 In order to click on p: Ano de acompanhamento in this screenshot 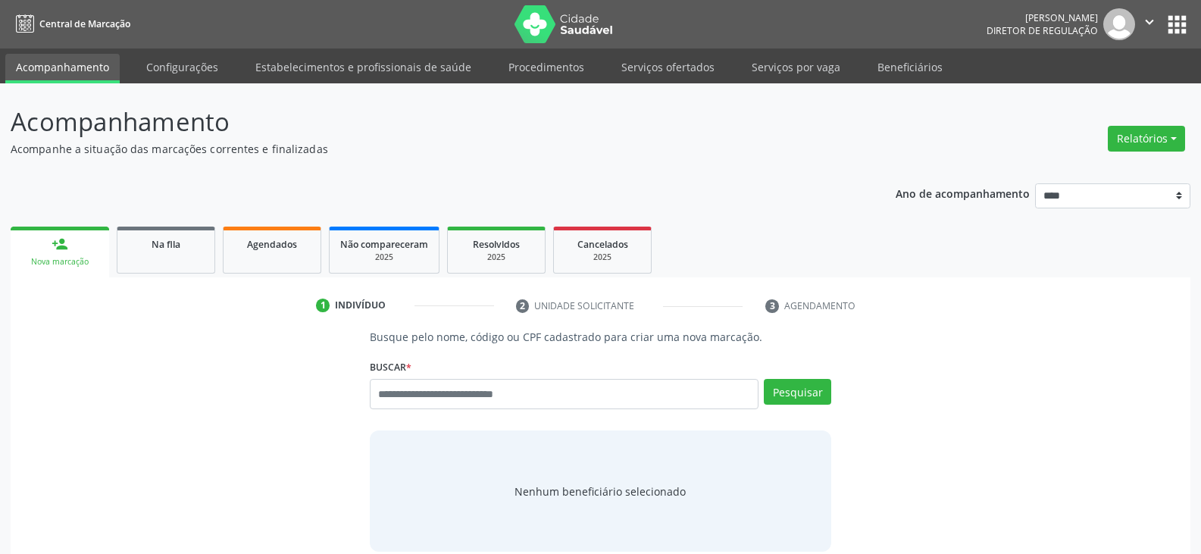, I will do `click(962, 192)`.